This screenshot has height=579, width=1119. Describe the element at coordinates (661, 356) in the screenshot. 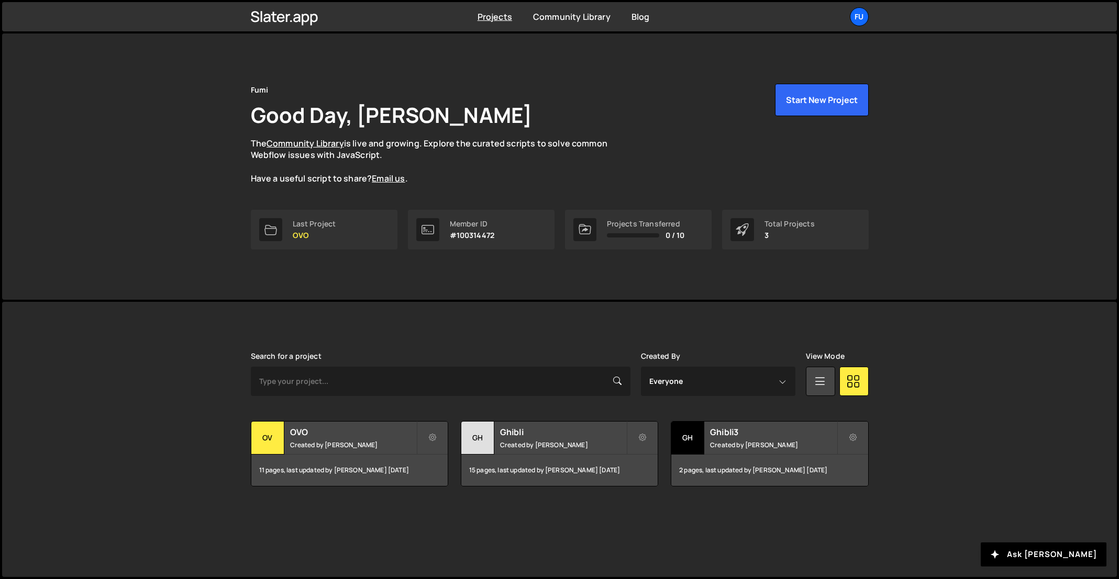

I see `label: Created By` at that location.